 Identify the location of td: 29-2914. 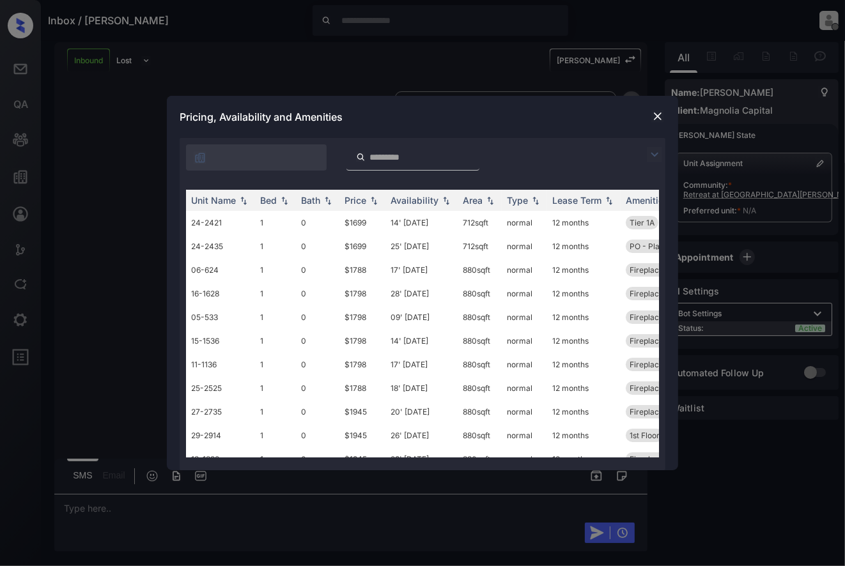
(220, 435).